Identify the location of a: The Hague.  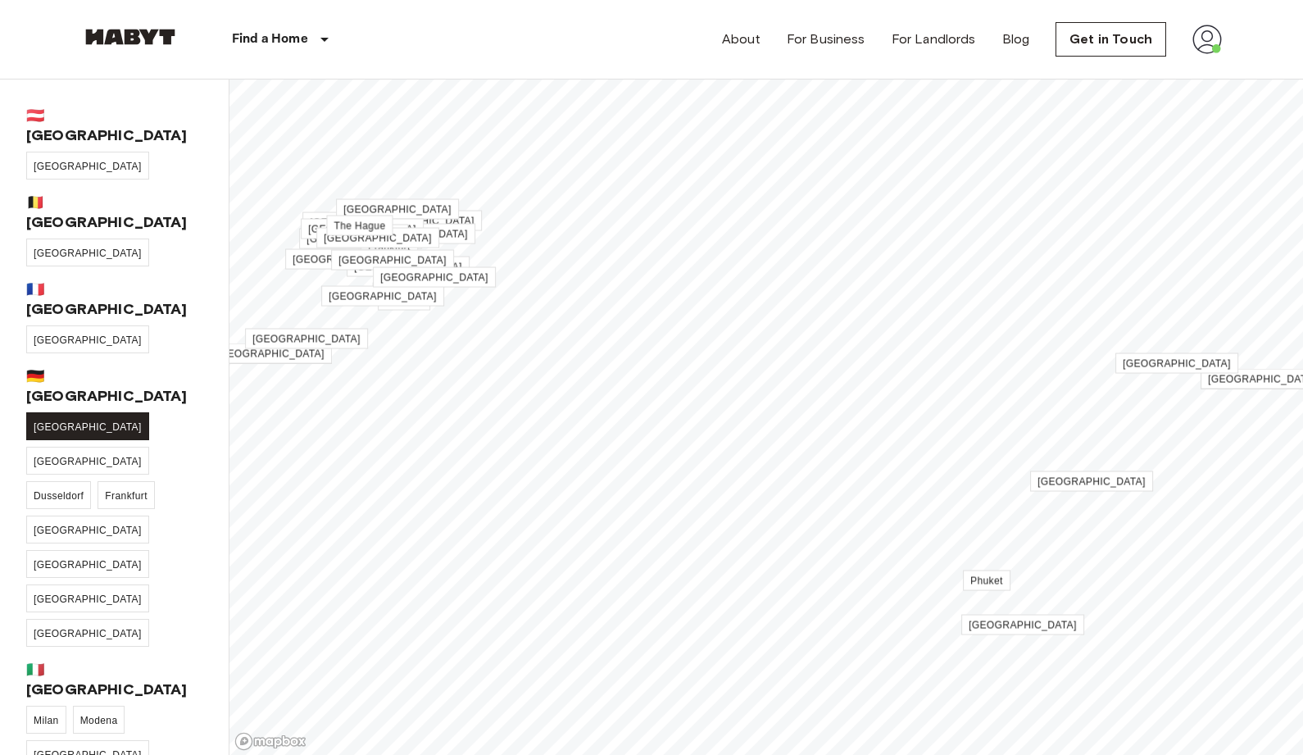
(360, 225).